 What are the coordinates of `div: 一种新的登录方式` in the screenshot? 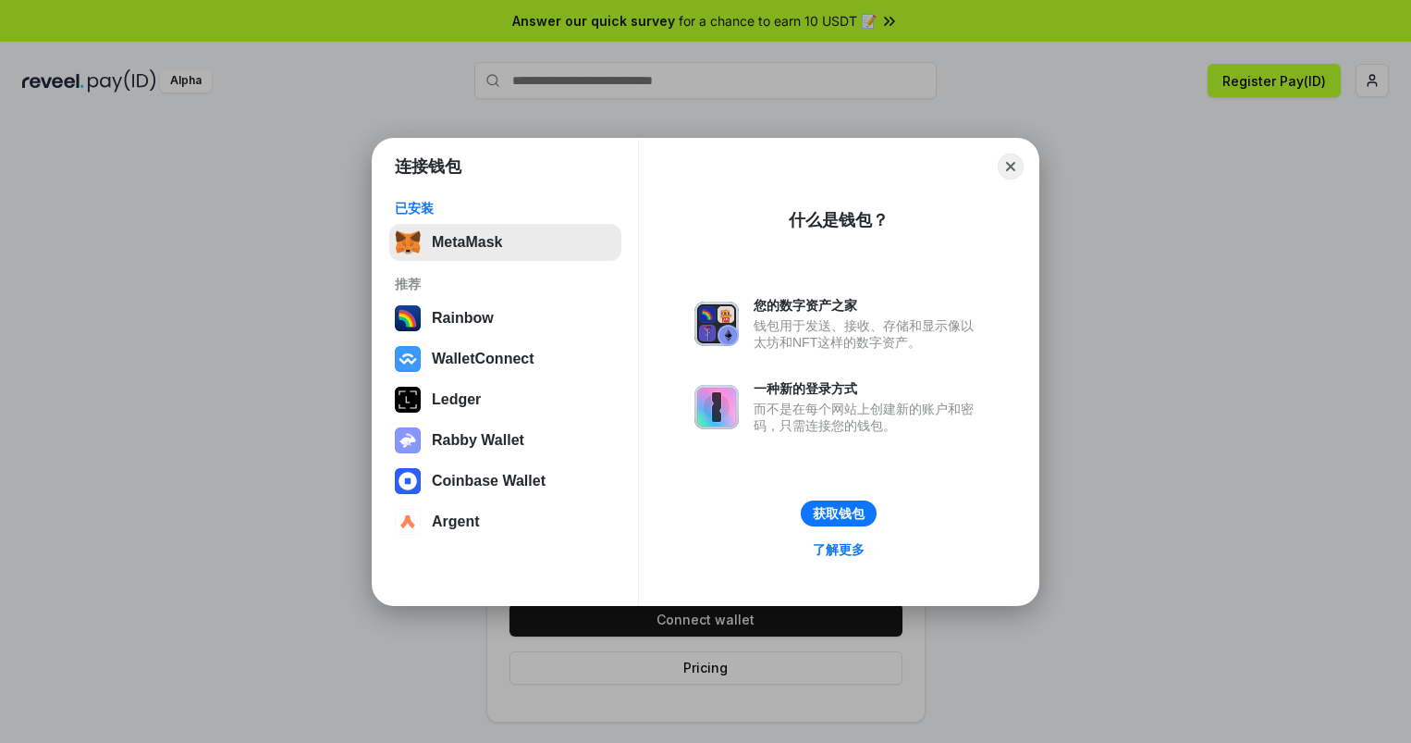 It's located at (868, 388).